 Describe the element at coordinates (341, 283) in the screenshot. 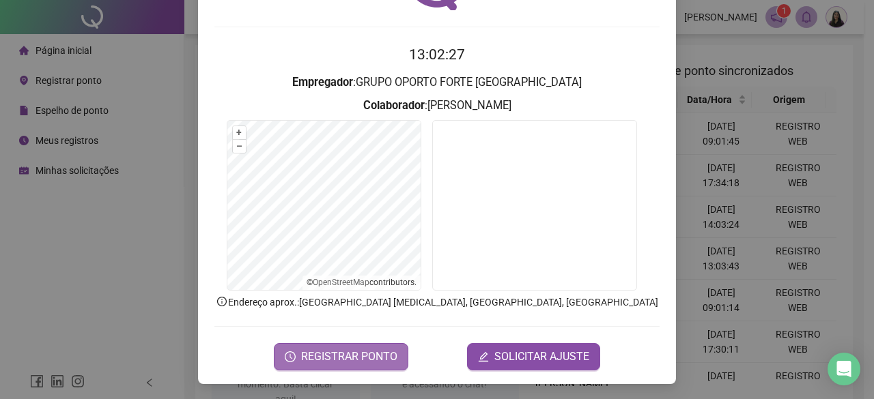

I see `a: OpenStreetMap` at that location.